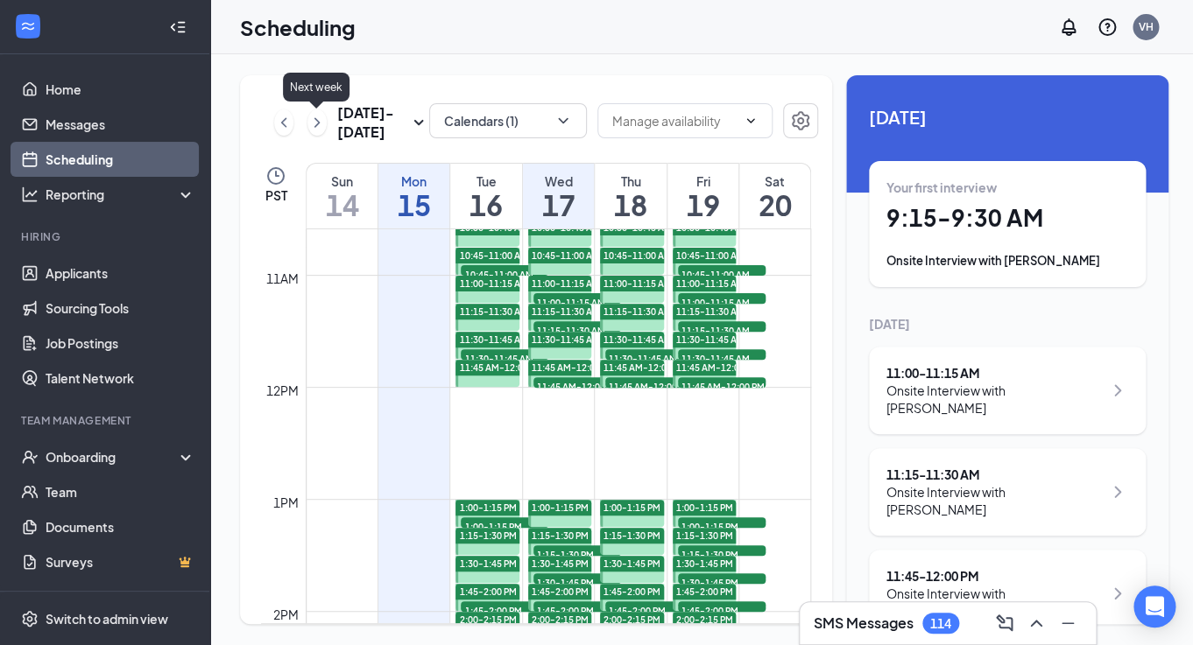  I want to click on a: Messages, so click(120, 124).